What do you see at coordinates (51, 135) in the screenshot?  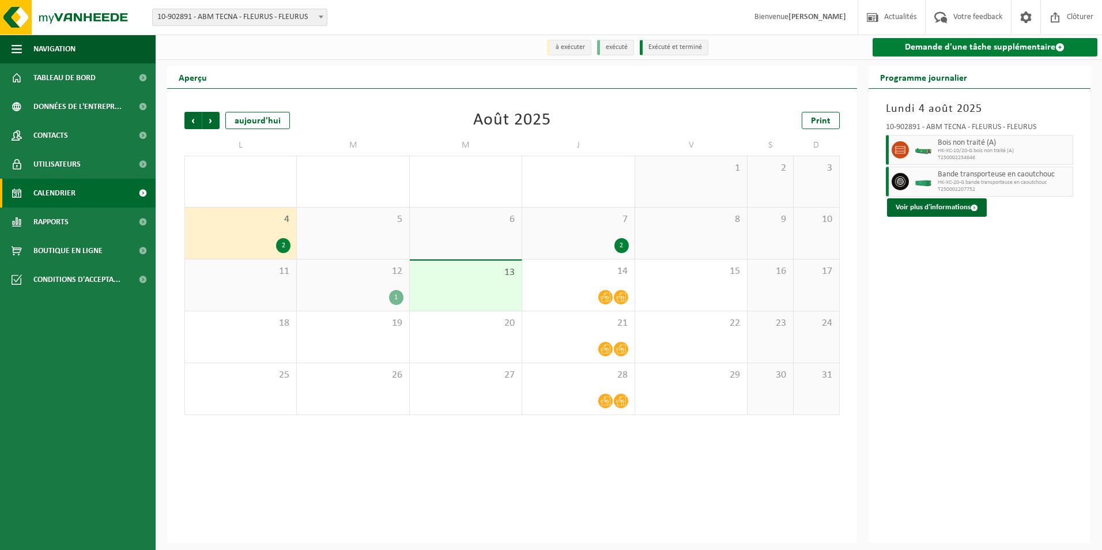 I see `span: Contacts` at bounding box center [51, 135].